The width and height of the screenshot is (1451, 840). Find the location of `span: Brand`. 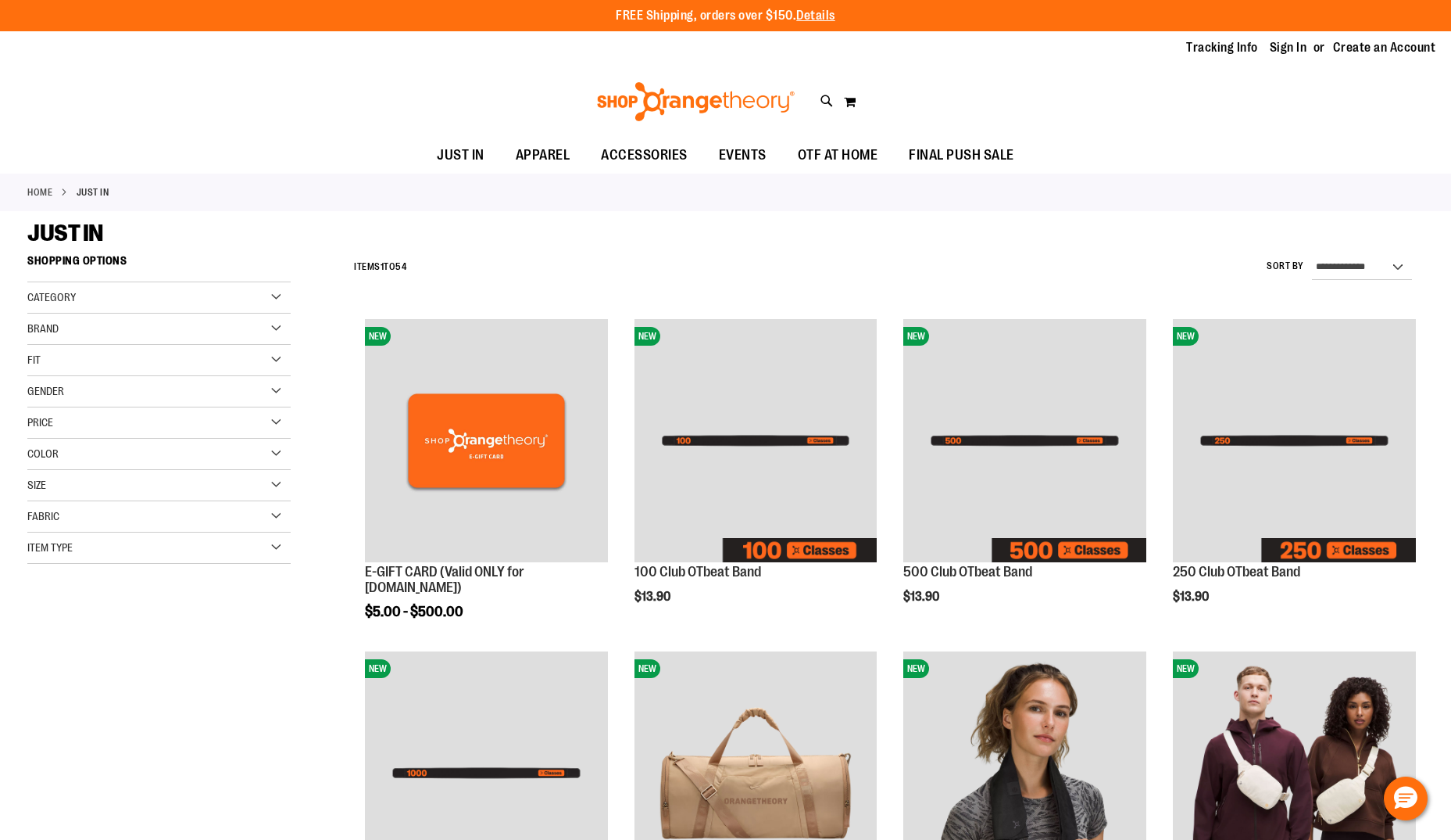

span: Brand is located at coordinates (43, 328).